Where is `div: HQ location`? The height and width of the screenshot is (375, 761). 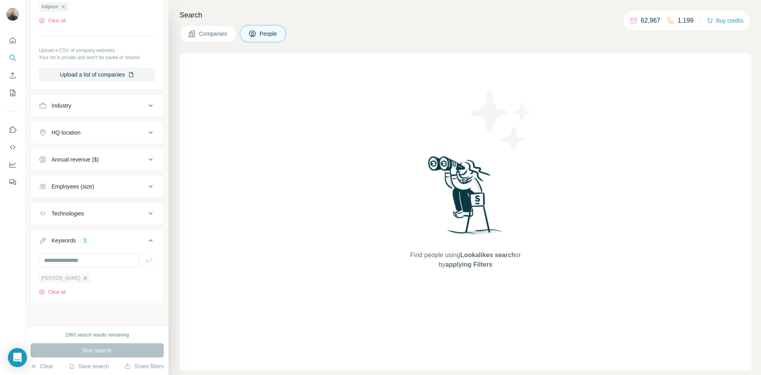
div: HQ location is located at coordinates (66, 132).